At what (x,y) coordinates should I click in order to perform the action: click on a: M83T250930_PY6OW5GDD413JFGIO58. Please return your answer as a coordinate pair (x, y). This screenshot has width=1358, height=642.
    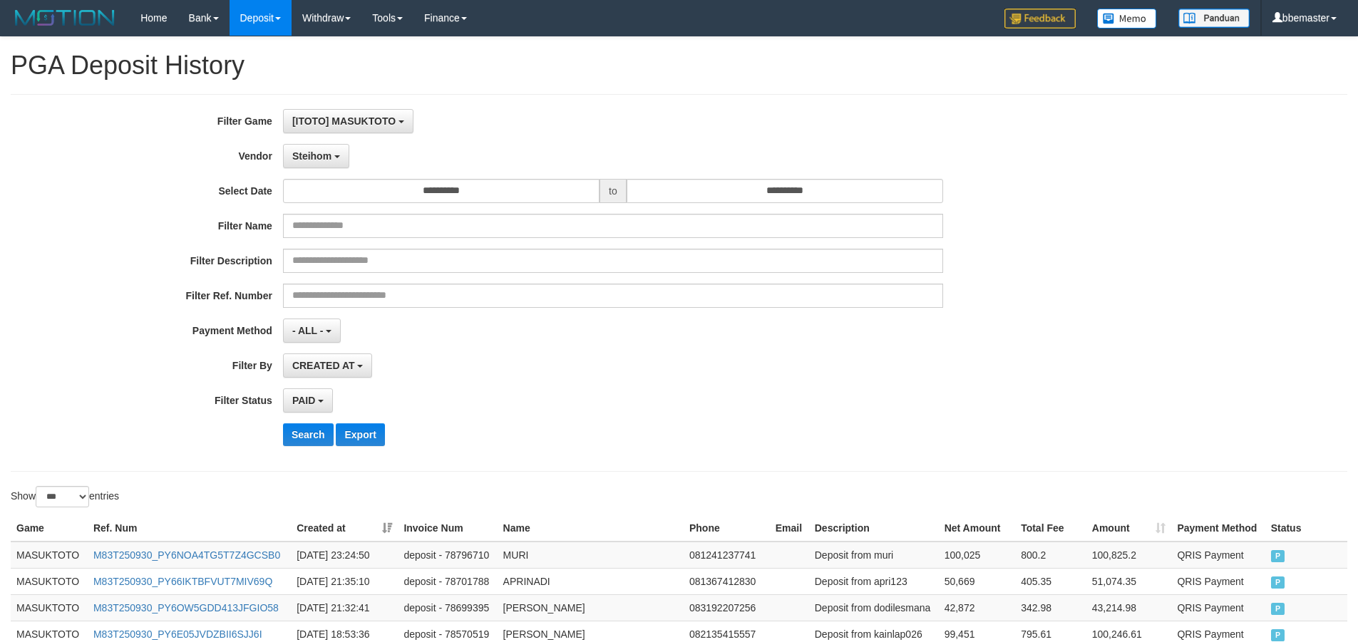
    Looking at the image, I should click on (186, 608).